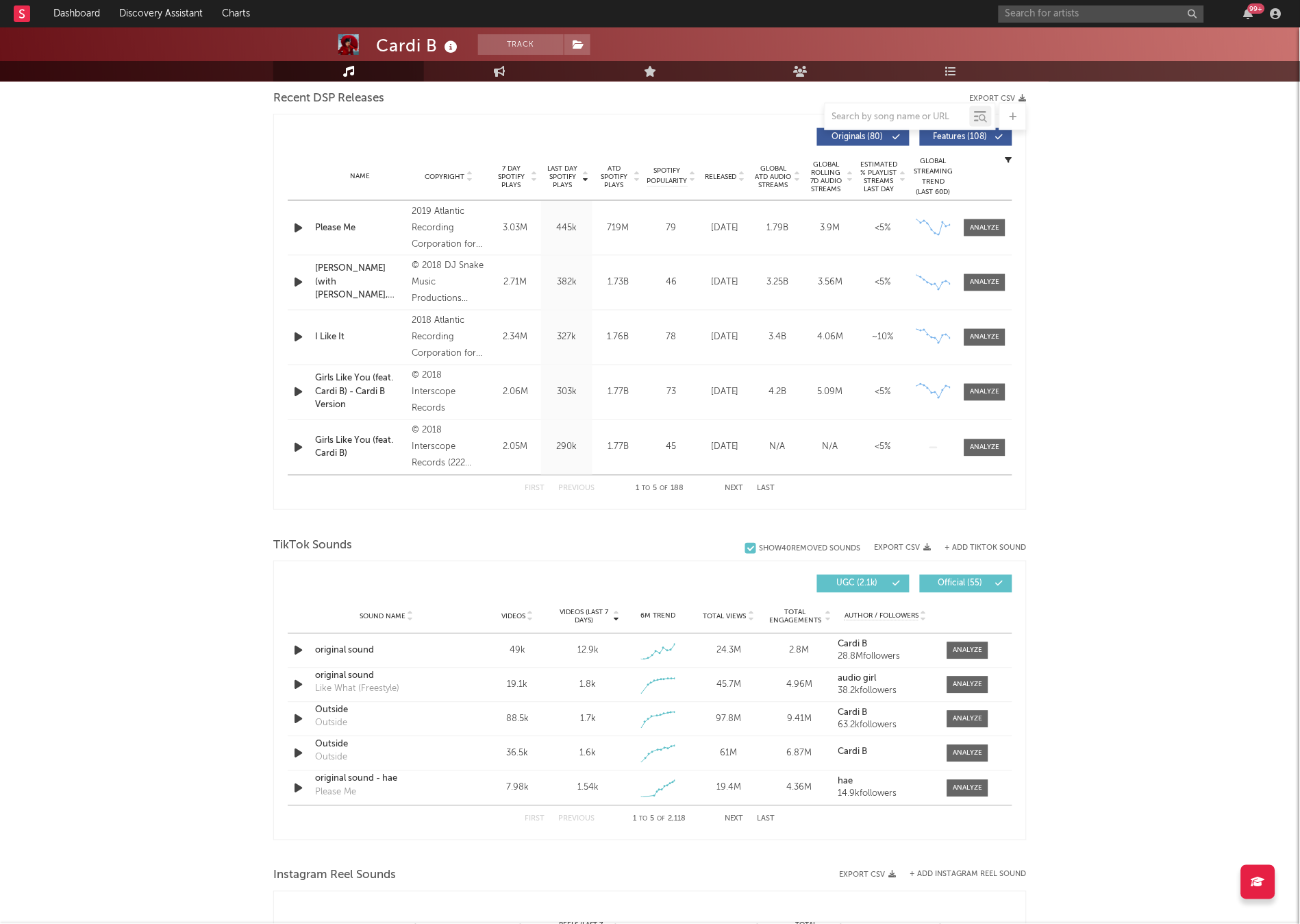  What do you see at coordinates (863, 584) in the screenshot?
I see `button: UGC(2.1k)` at bounding box center [863, 584].